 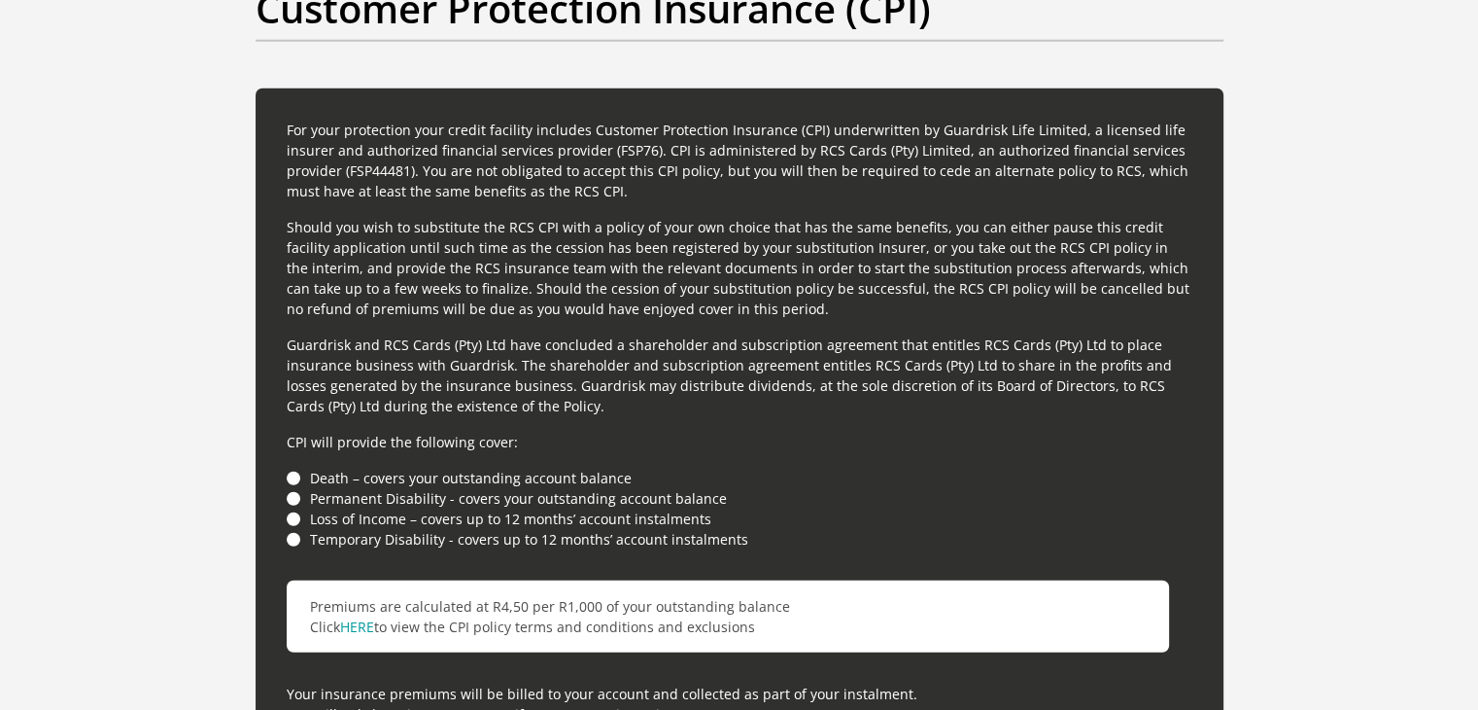 I want to click on p: For your protection your credit facility includes Customer Protection Insurance (CPI) underwritte..., so click(x=740, y=160).